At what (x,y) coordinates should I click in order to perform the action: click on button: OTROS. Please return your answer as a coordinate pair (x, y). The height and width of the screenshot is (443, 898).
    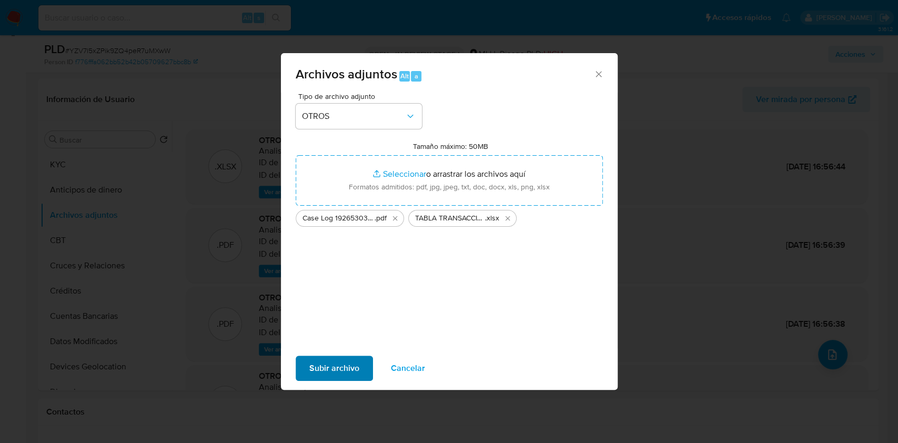
    Looking at the image, I should click on (359, 116).